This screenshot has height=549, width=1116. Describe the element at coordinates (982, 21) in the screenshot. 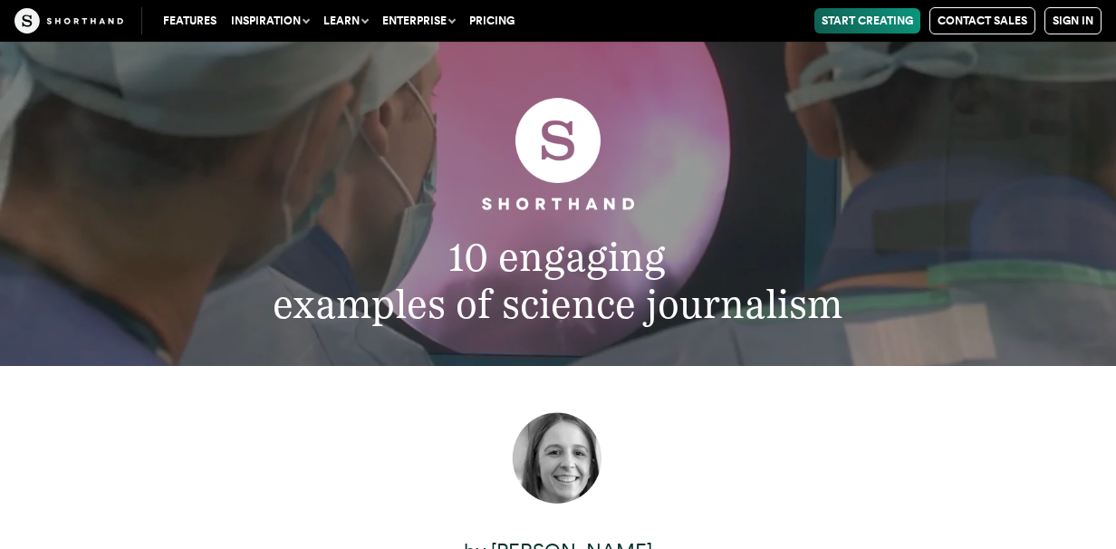

I see `a: Contact Sales` at that location.